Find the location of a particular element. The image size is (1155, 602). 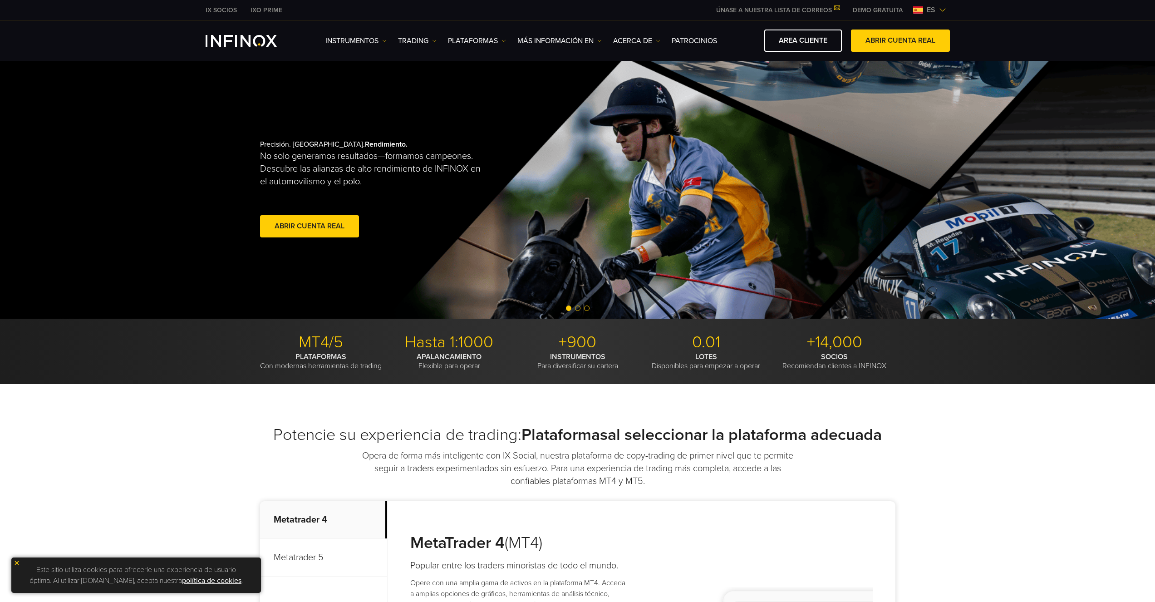

span: Go to slide 3 is located at coordinates (587, 308).